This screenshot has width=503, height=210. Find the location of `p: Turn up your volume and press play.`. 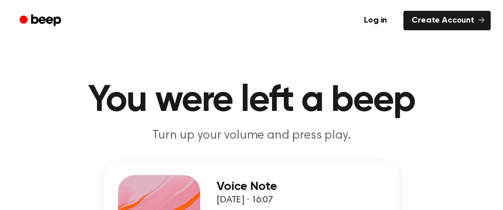

p: Turn up your volume and press play. is located at coordinates (252, 136).